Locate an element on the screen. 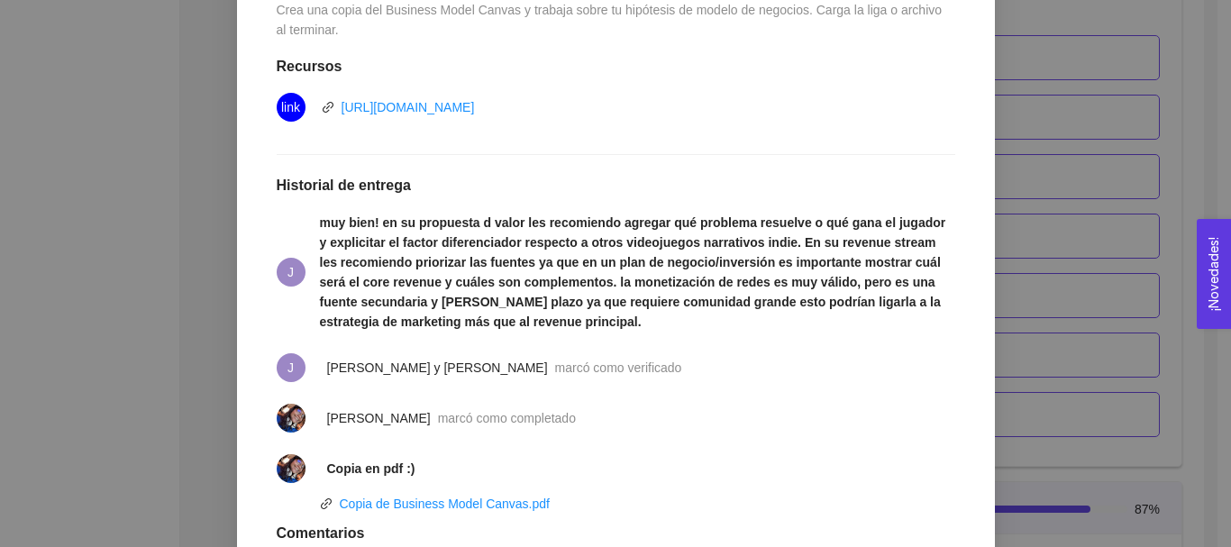 This screenshot has height=547, width=1231. a: Copia de Business Model Canvas.pdf is located at coordinates (444, 504).